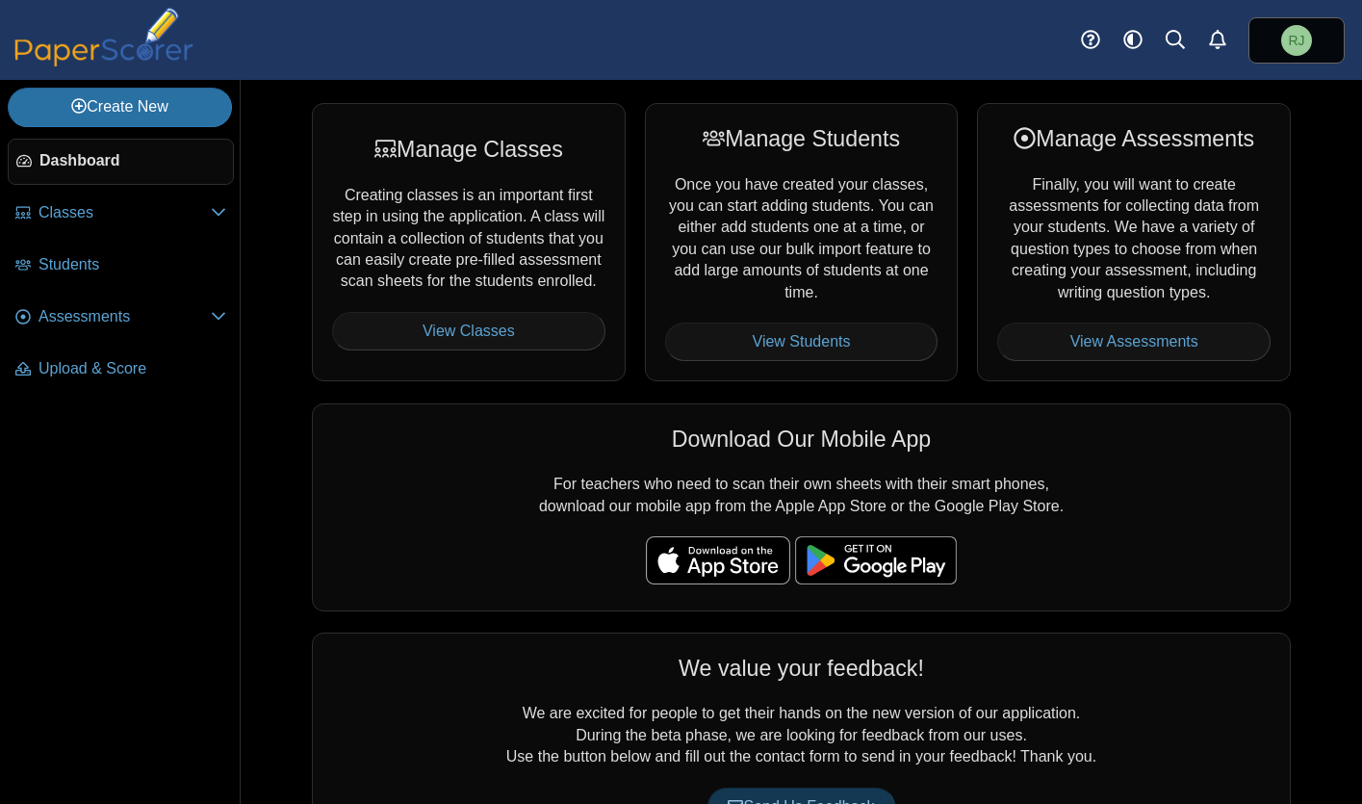 The height and width of the screenshot is (804, 1362). Describe the element at coordinates (718, 560) in the screenshot. I see `img: apple-store-badge.svg` at that location.